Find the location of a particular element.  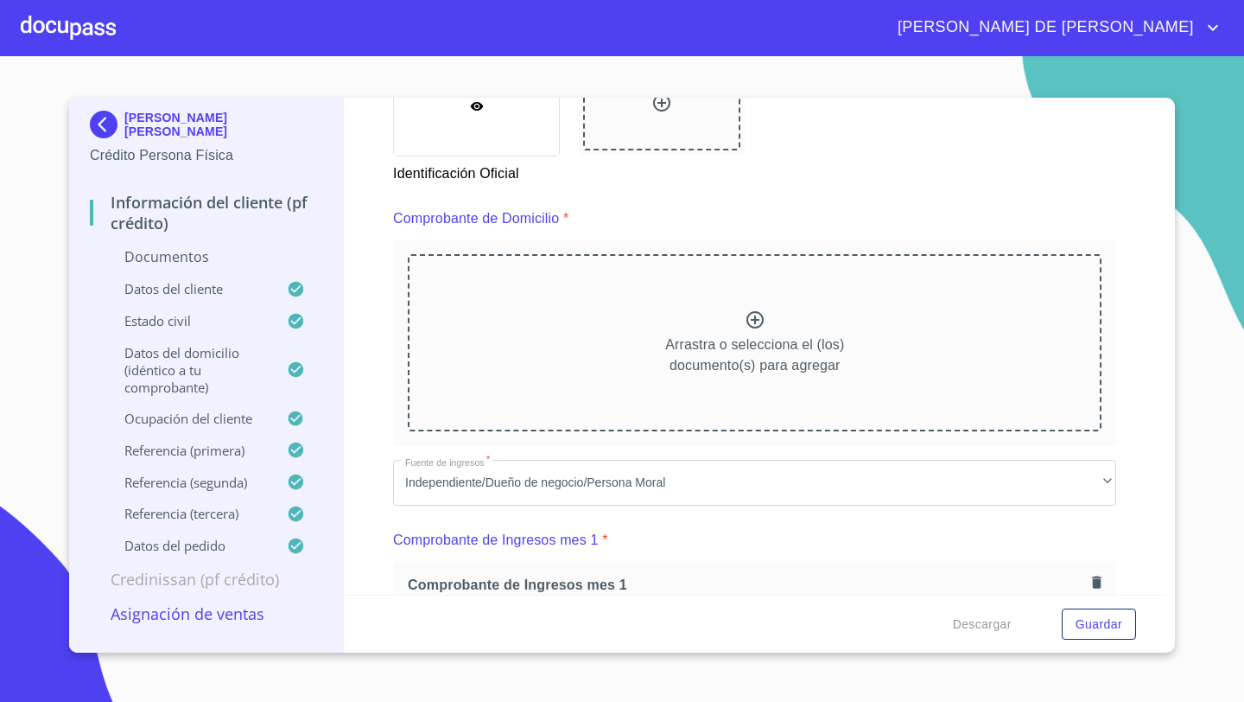

img: Docupass spot blue is located at coordinates (107, 124).